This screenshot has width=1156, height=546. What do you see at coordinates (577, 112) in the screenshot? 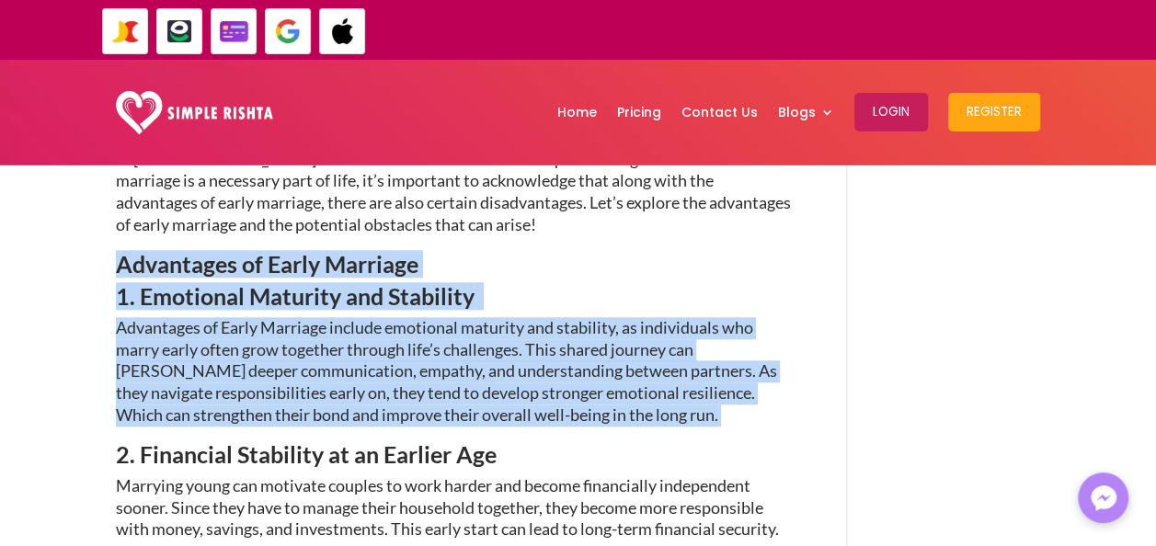
I see `a: Home` at bounding box center [577, 112].